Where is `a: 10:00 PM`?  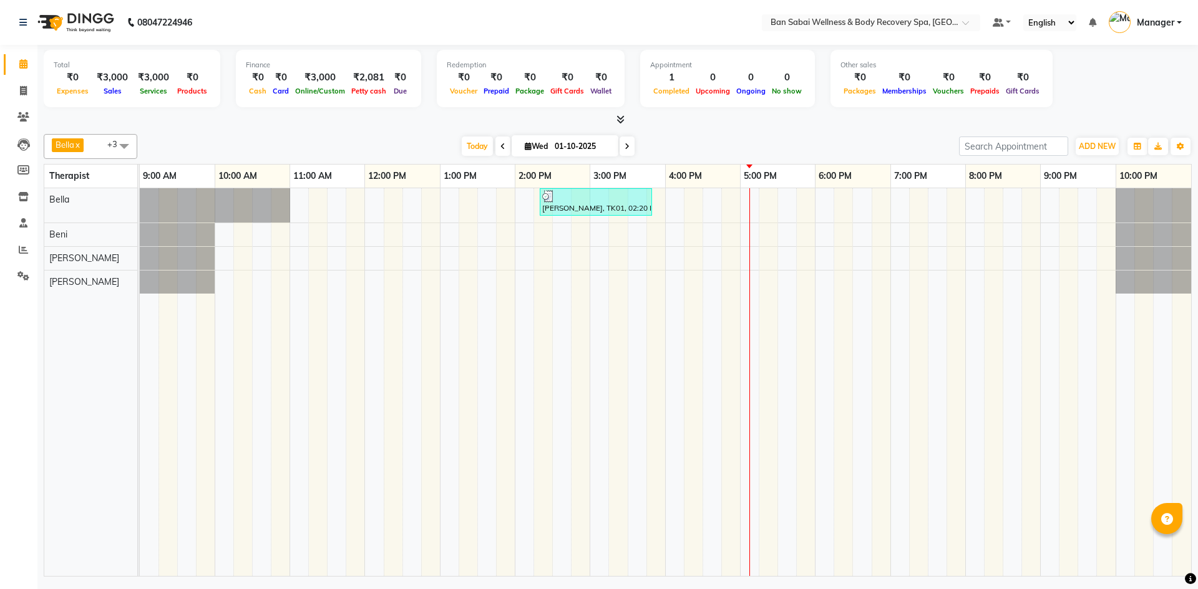 a: 10:00 PM is located at coordinates (1138, 176).